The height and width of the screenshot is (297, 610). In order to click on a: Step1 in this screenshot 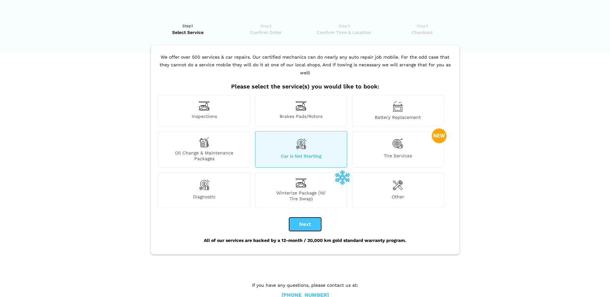, I will do `click(188, 29)`.